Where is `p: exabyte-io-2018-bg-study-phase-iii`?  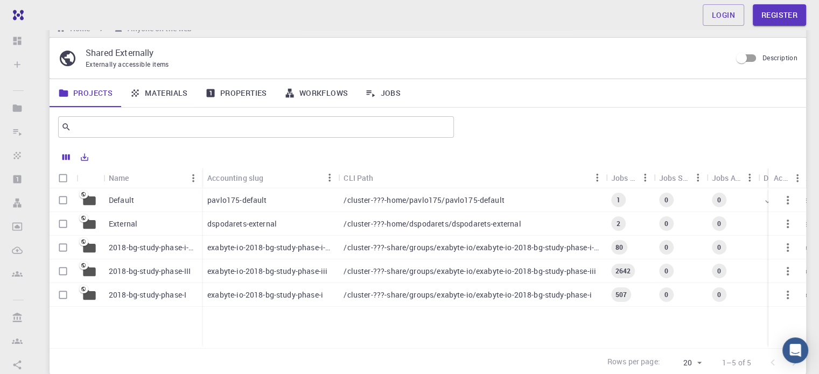 p: exabyte-io-2018-bg-study-phase-iii is located at coordinates (267, 271).